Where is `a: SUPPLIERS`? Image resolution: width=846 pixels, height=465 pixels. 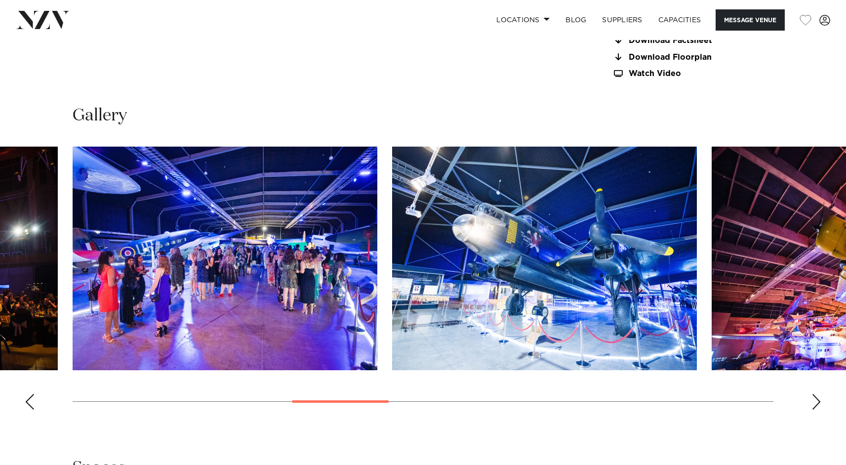 a: SUPPLIERS is located at coordinates (622, 20).